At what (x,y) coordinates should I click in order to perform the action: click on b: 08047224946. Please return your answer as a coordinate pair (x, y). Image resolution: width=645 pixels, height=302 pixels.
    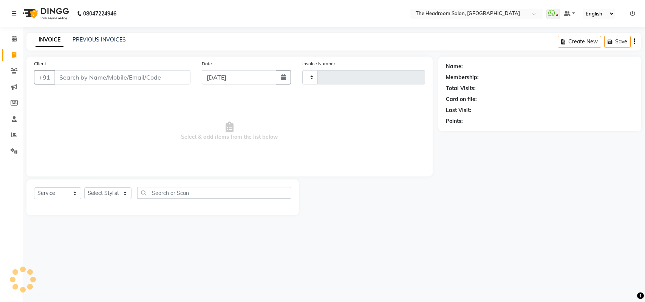
    Looking at the image, I should click on (100, 14).